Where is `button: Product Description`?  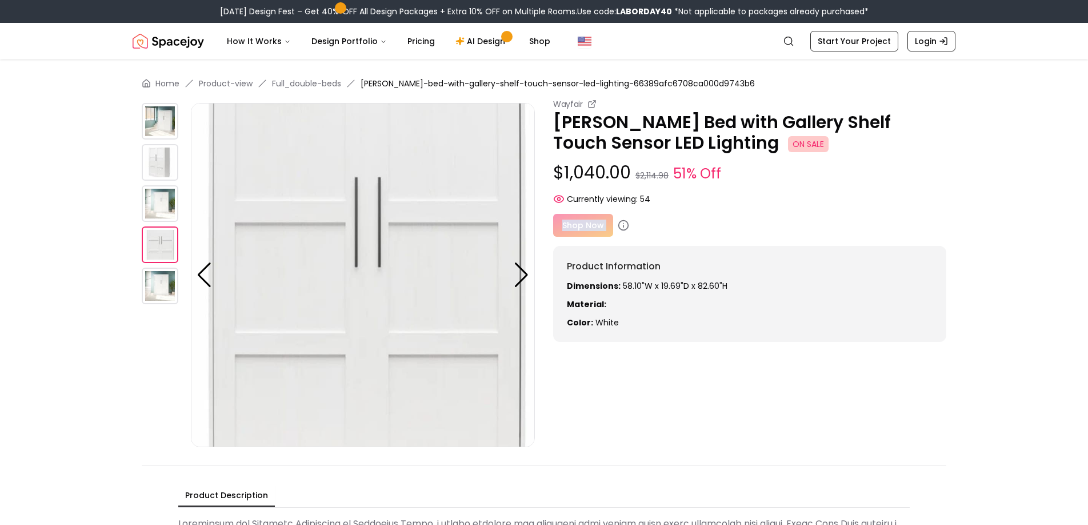 button: Product Description is located at coordinates (226, 495).